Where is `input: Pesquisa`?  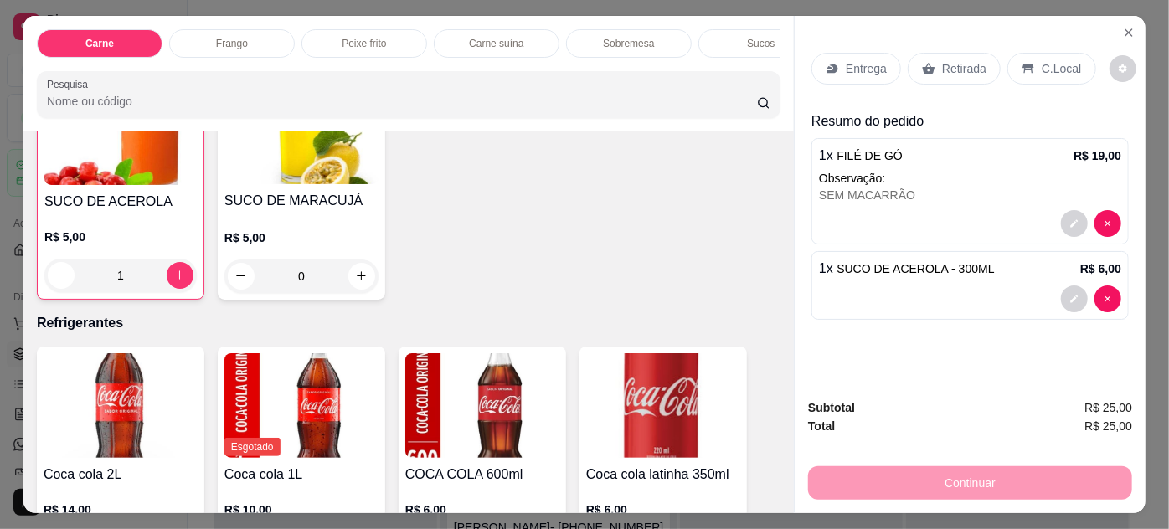 input: Pesquisa is located at coordinates (402, 101).